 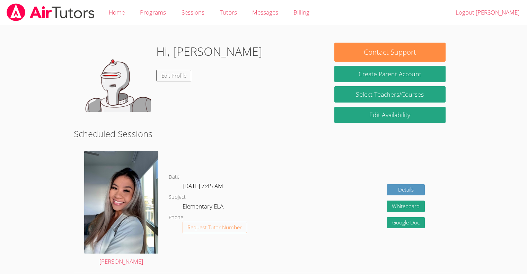 What do you see at coordinates (174, 177) in the screenshot?
I see `dt: Date` at bounding box center [174, 177].